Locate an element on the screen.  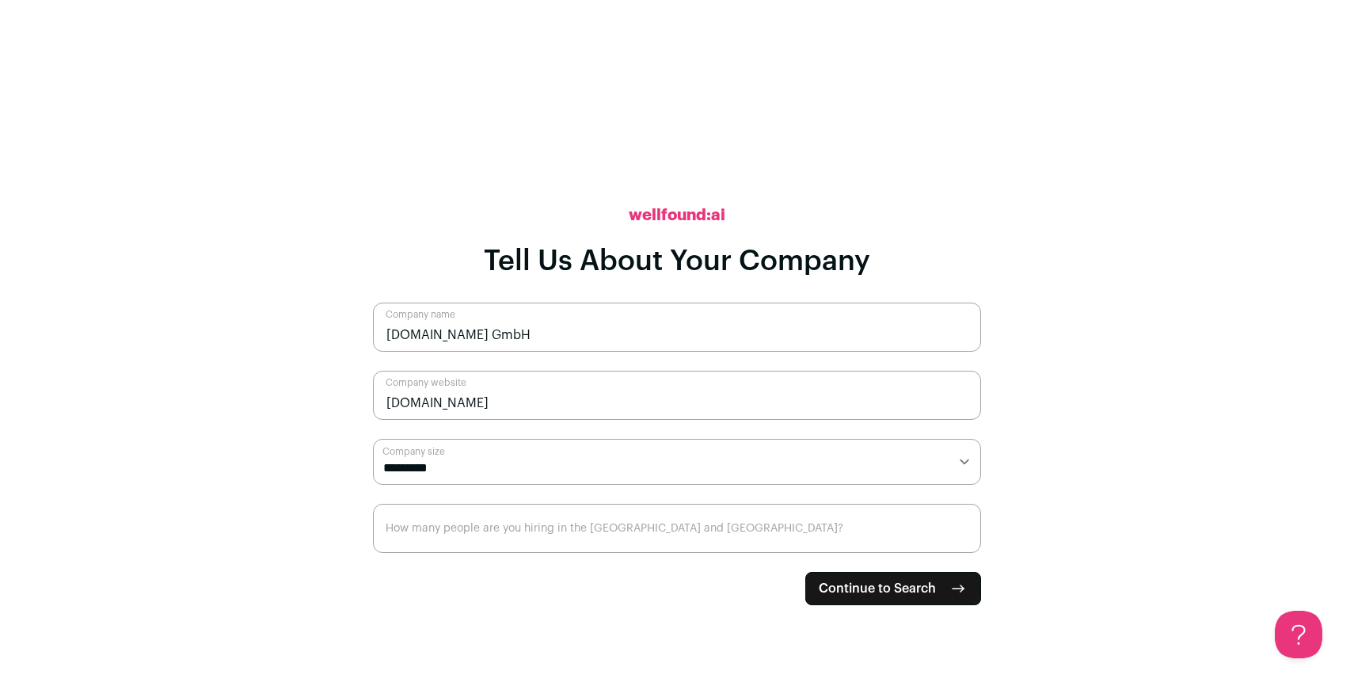
input: How many people are you hiring in the US and Canada? is located at coordinates (677, 528).